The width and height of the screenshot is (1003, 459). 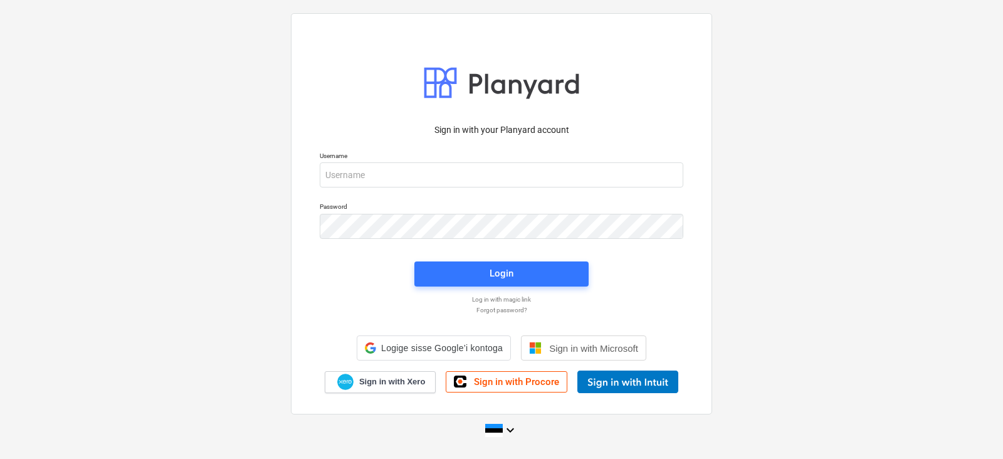 I want to click on a: Sign in with Xero, so click(x=381, y=382).